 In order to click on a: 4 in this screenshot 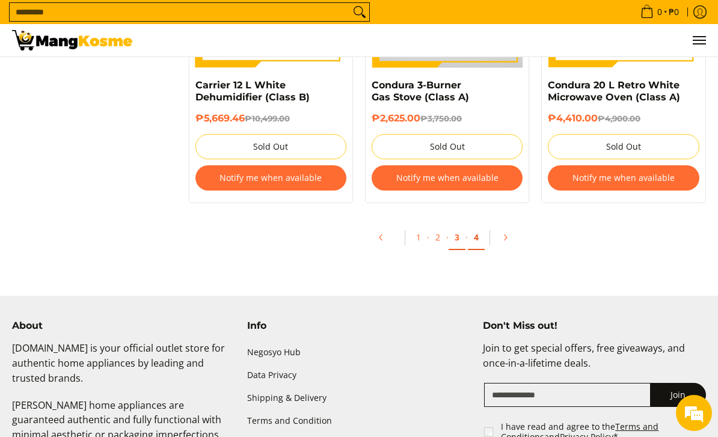, I will do `click(476, 237)`.